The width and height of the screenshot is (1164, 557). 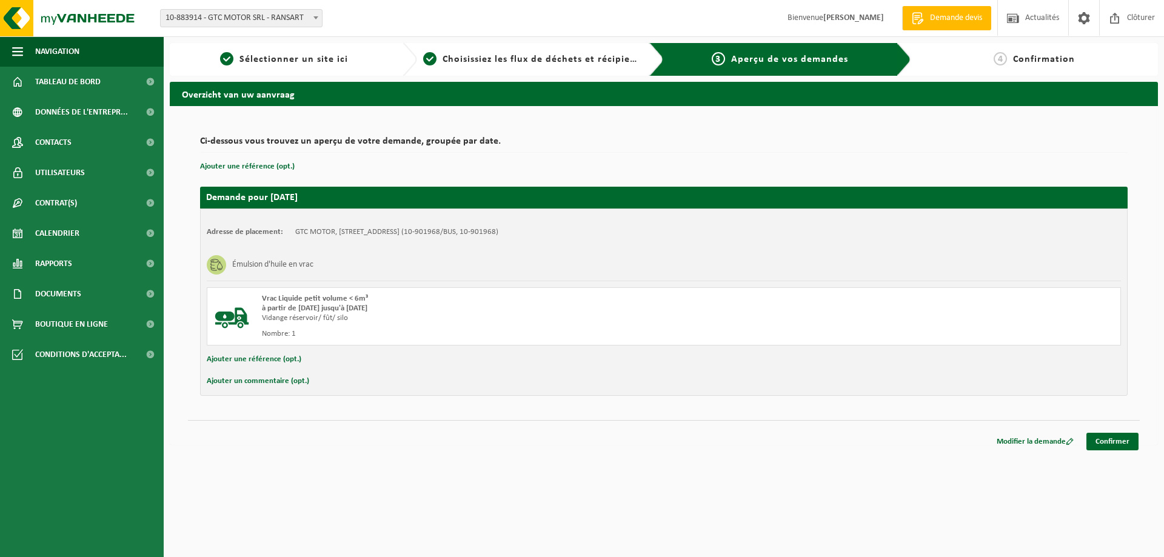 I want to click on span: Rapports, so click(x=53, y=264).